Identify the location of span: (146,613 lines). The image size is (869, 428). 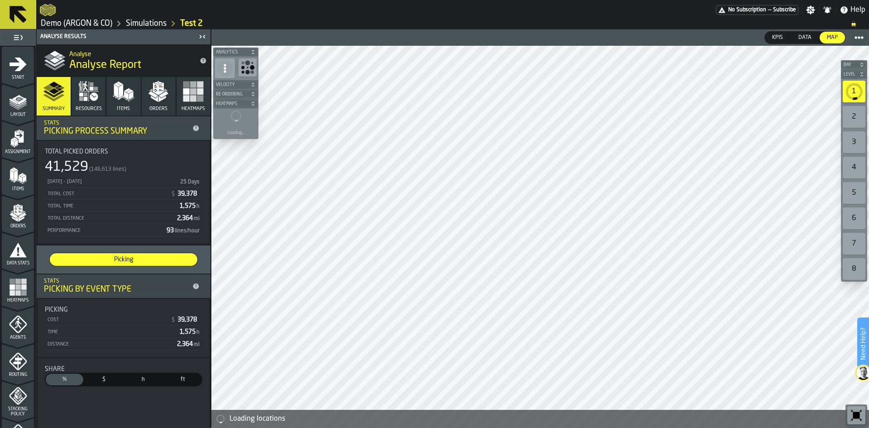
(108, 169).